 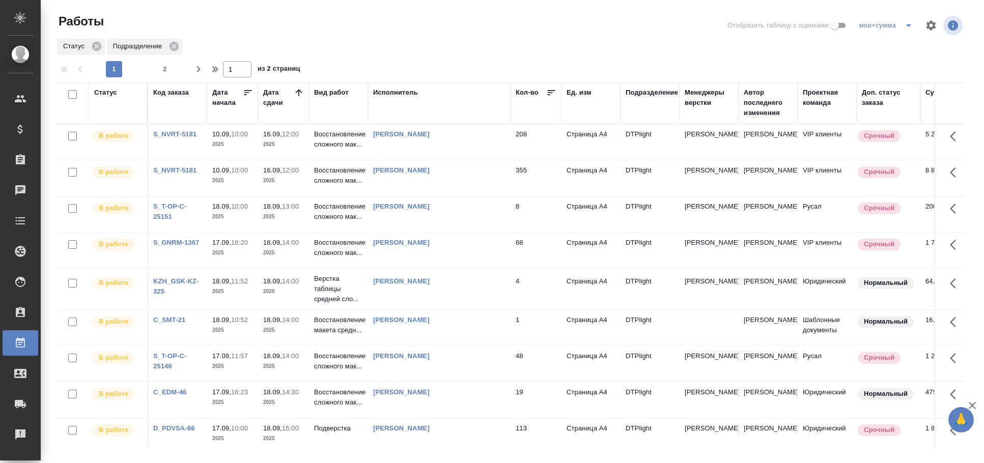 I want to click on td: 1 200,00 ₽, so click(x=946, y=364).